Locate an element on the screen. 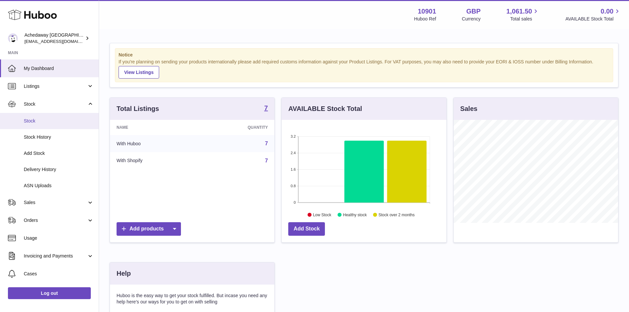  strong: Notice is located at coordinates (364, 55).